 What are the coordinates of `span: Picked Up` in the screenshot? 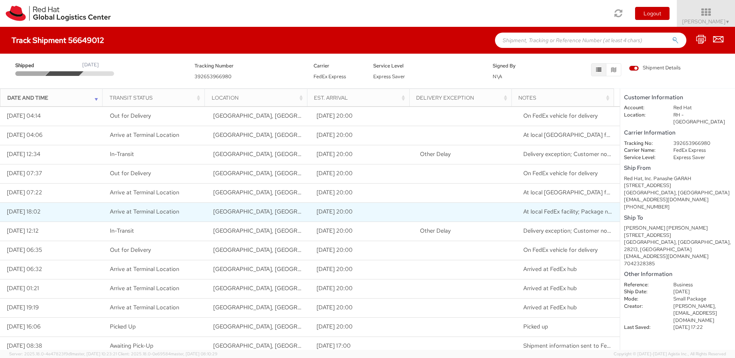 It's located at (123, 326).